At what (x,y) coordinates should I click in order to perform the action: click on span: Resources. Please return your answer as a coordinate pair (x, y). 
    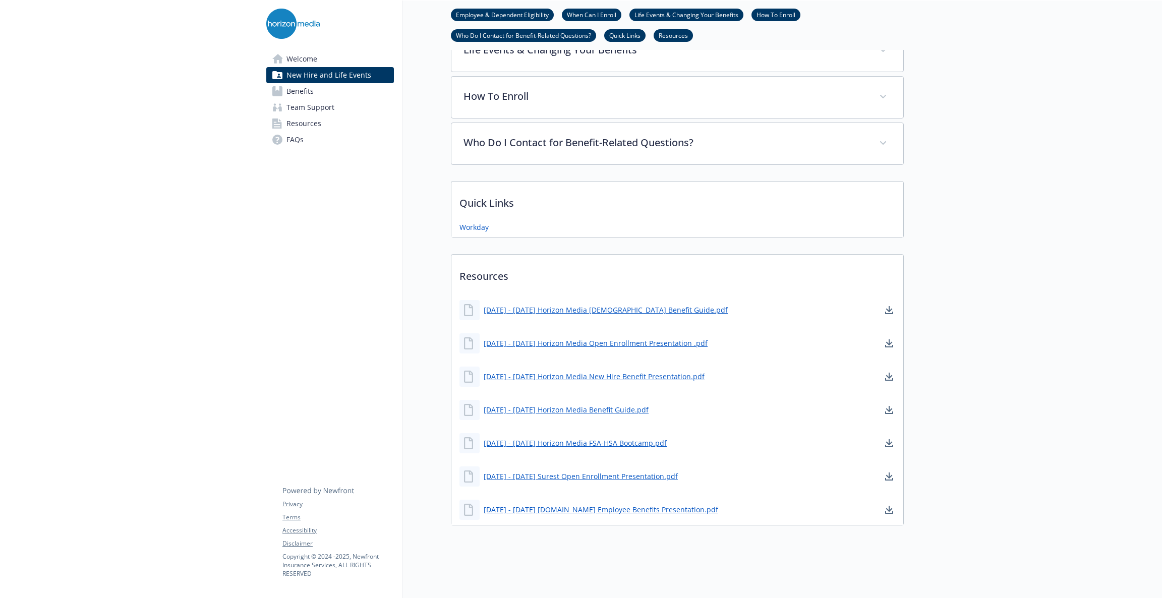
    Looking at the image, I should click on (304, 124).